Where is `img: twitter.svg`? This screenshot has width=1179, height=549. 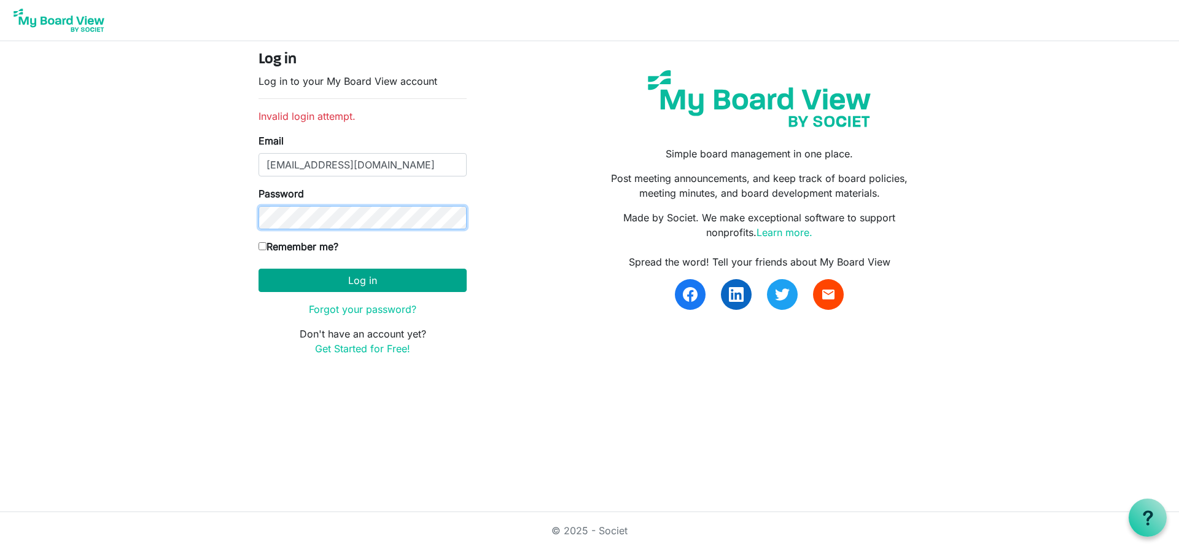
img: twitter.svg is located at coordinates (783, 294).